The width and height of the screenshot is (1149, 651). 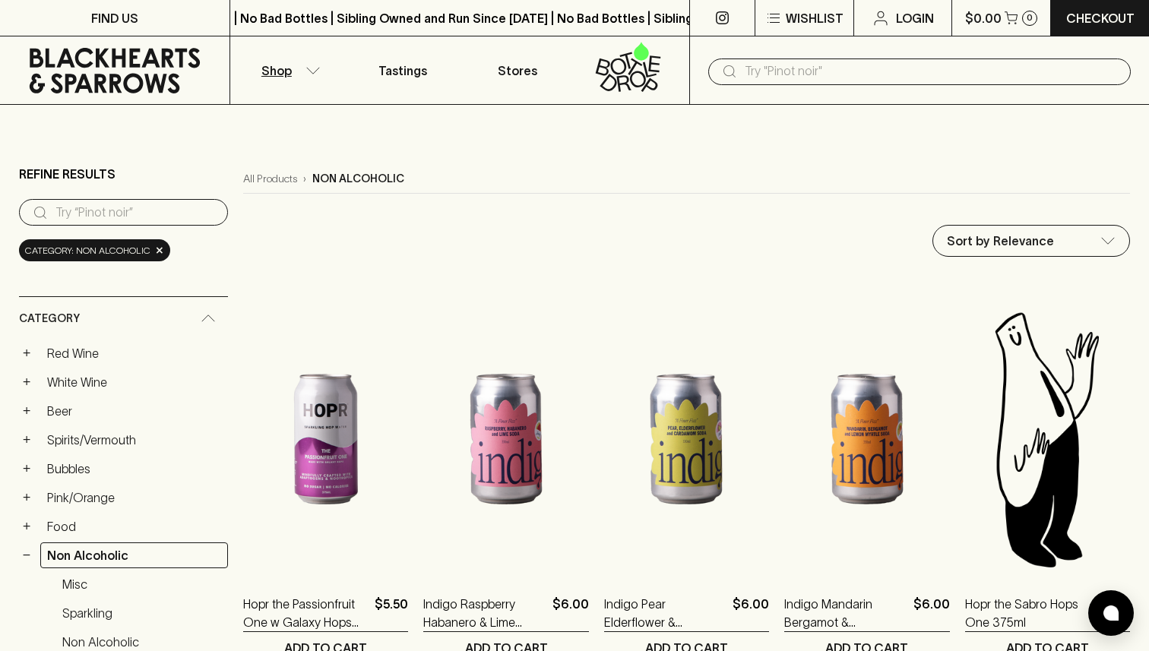 I want to click on input: Try “Pinot noir”, so click(x=135, y=213).